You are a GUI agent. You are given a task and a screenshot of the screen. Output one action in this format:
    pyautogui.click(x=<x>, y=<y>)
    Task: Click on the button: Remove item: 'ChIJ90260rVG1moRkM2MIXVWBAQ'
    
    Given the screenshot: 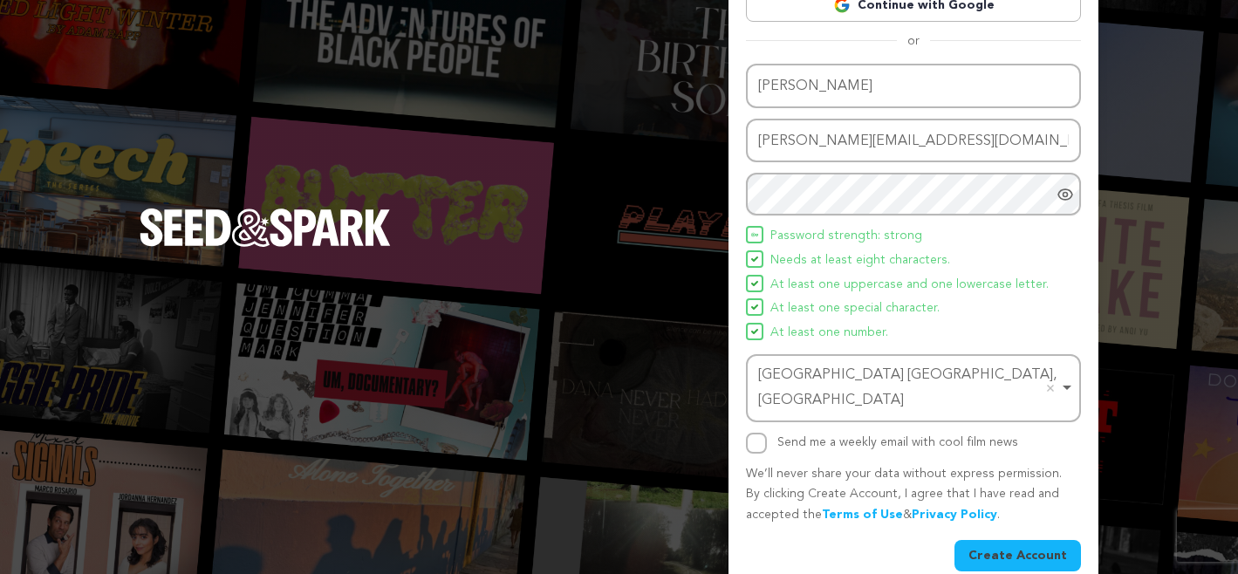 What is the action you would take?
    pyautogui.click(x=1050, y=388)
    